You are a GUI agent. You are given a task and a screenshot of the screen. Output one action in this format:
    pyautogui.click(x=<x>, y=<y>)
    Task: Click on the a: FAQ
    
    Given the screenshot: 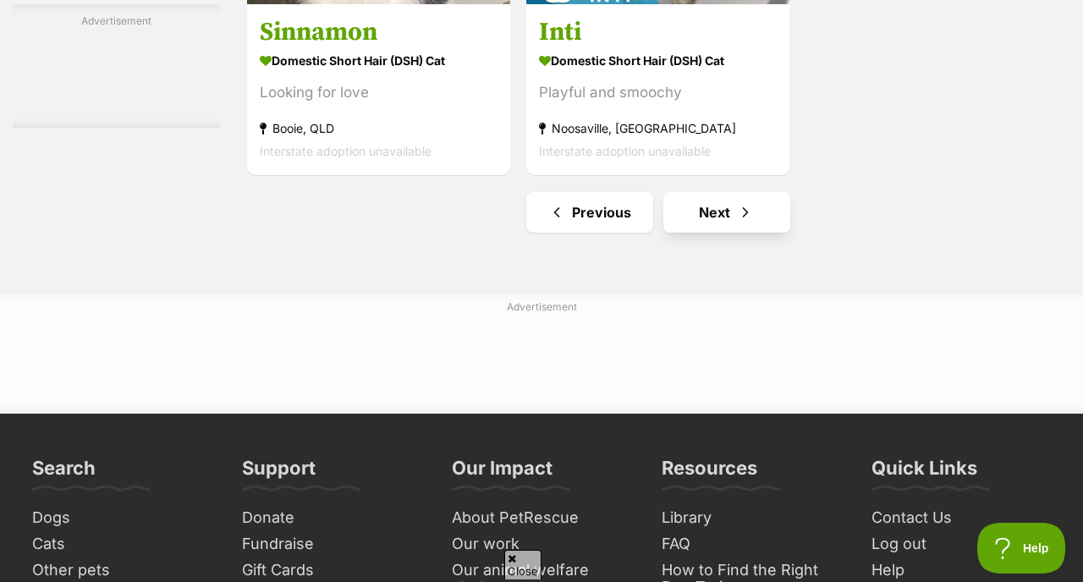 What is the action you would take?
    pyautogui.click(x=751, y=544)
    